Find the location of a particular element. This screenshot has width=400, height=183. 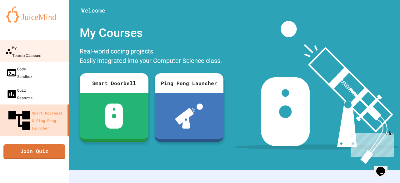

a: Join Quiz is located at coordinates (34, 152).